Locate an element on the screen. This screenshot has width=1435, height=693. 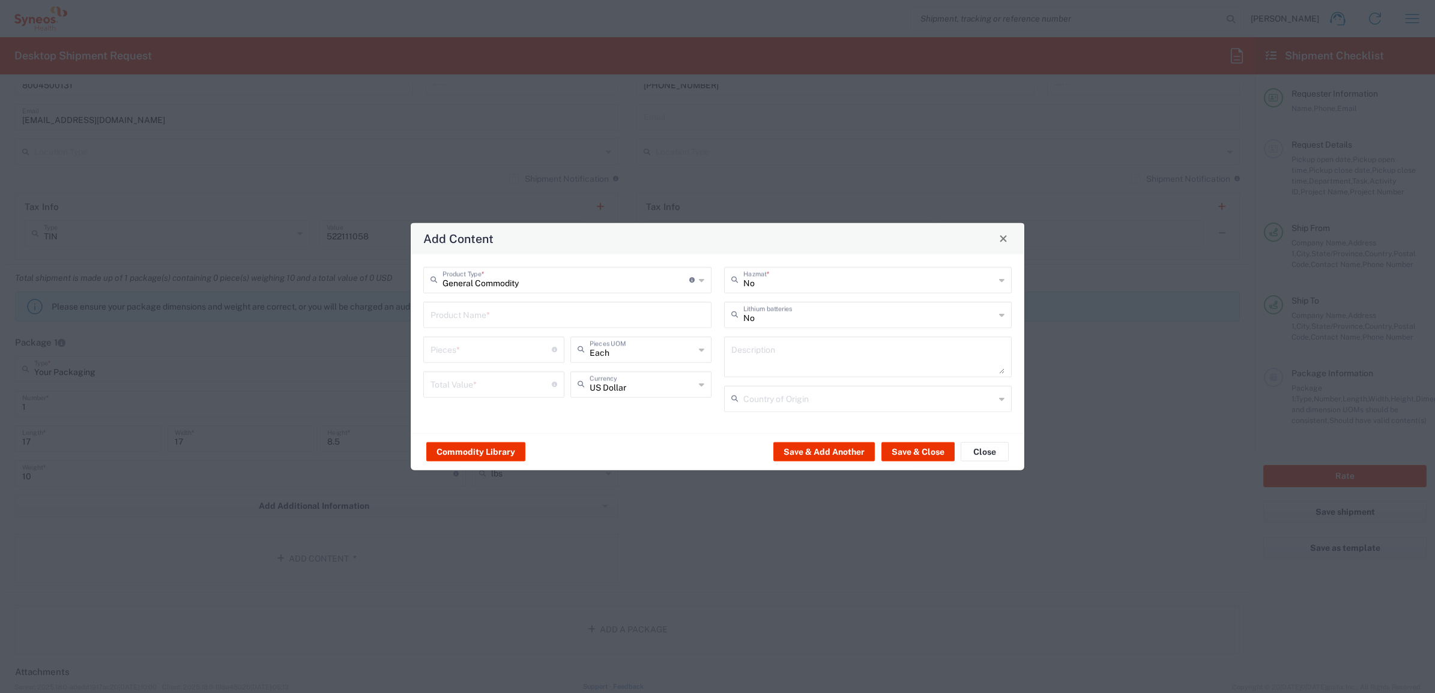
button: Save & Add Another is located at coordinates (824, 452).